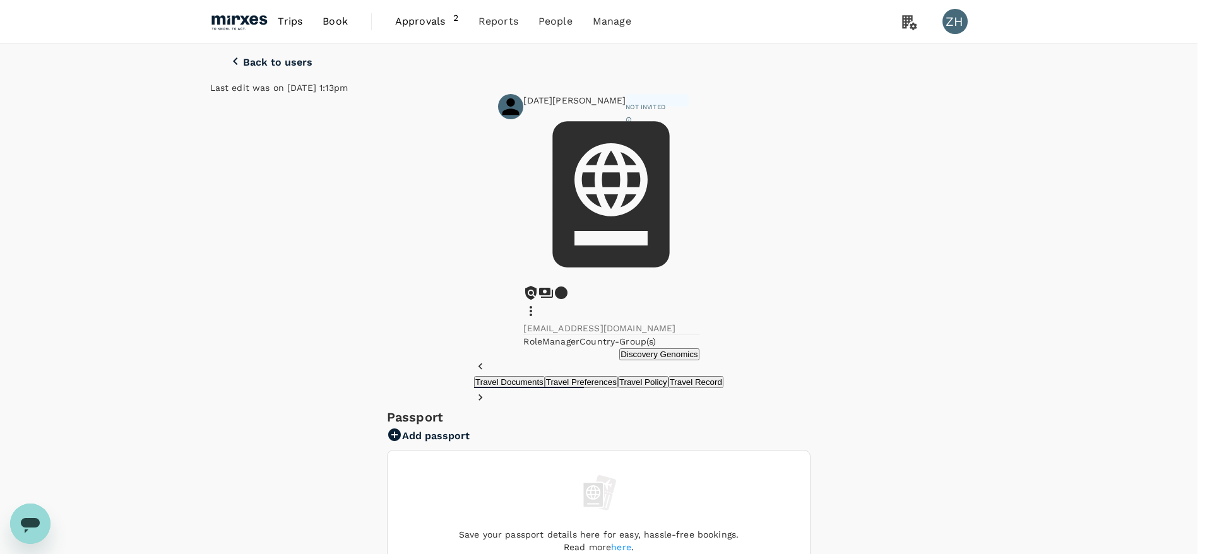 The height and width of the screenshot is (554, 1212). I want to click on span: Trips, so click(290, 21).